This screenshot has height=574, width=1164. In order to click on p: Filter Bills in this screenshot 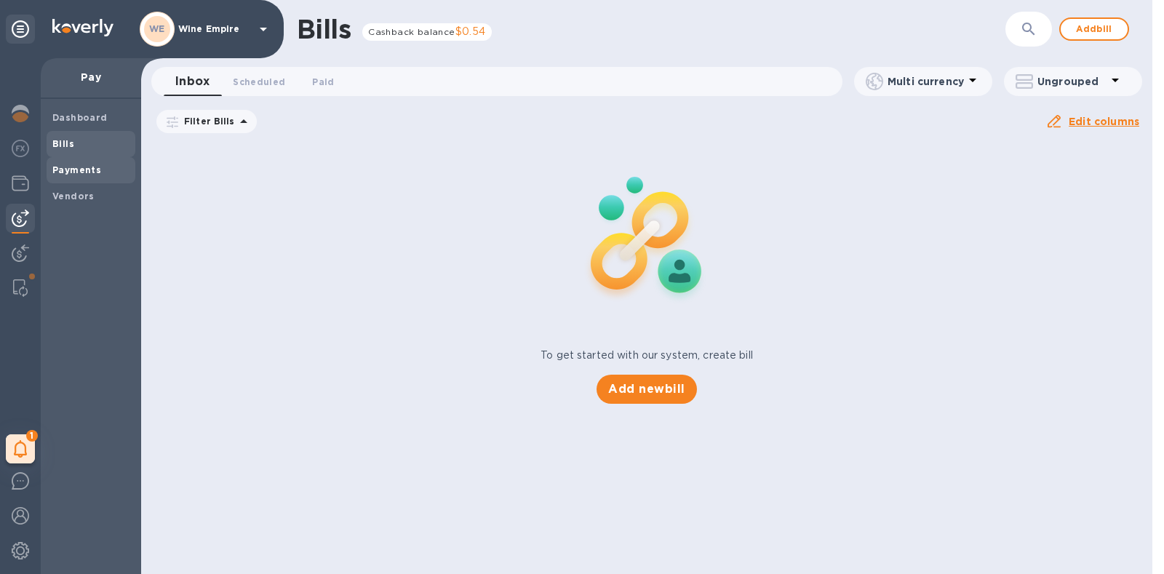, I will do `click(207, 121)`.